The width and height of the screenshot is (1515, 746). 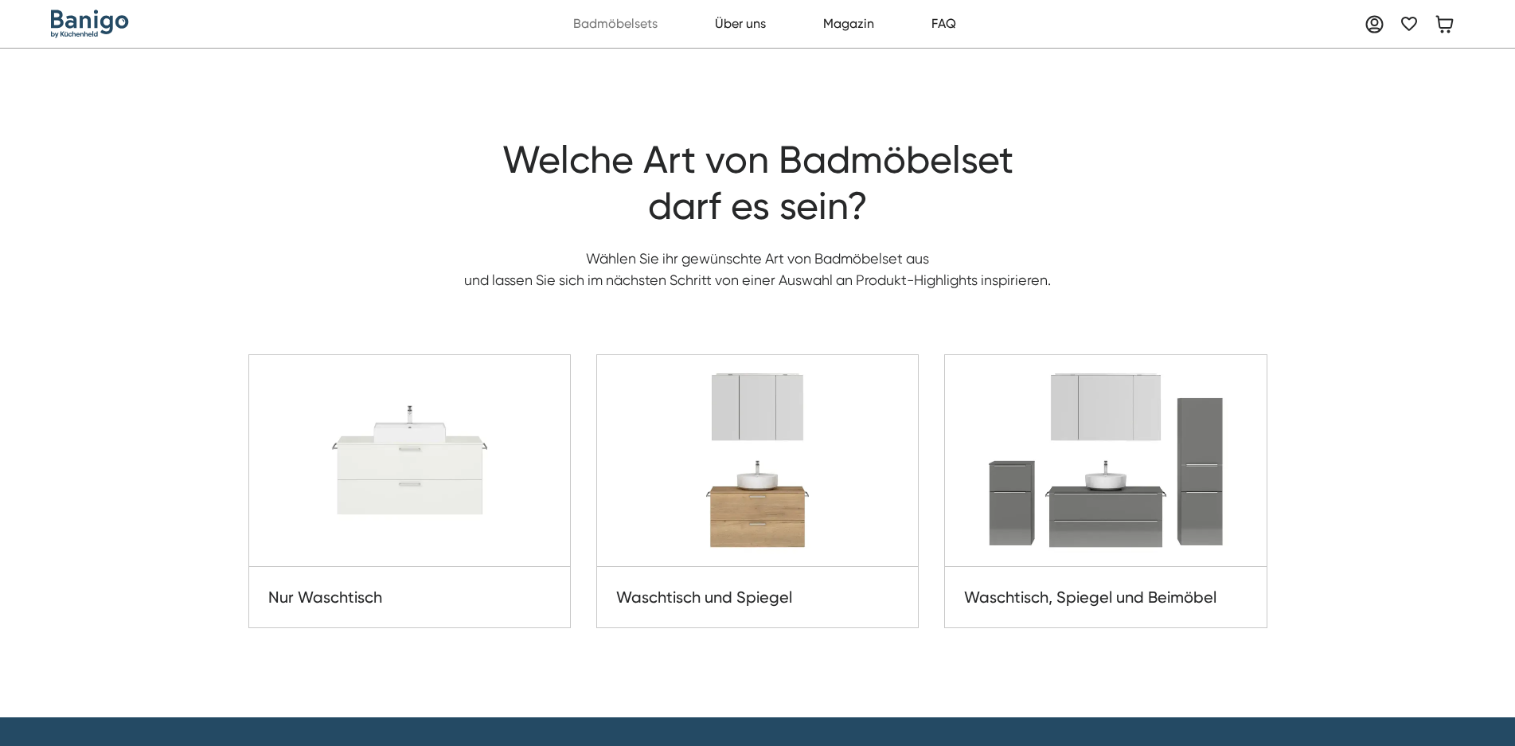 I want to click on a: home, so click(x=90, y=24).